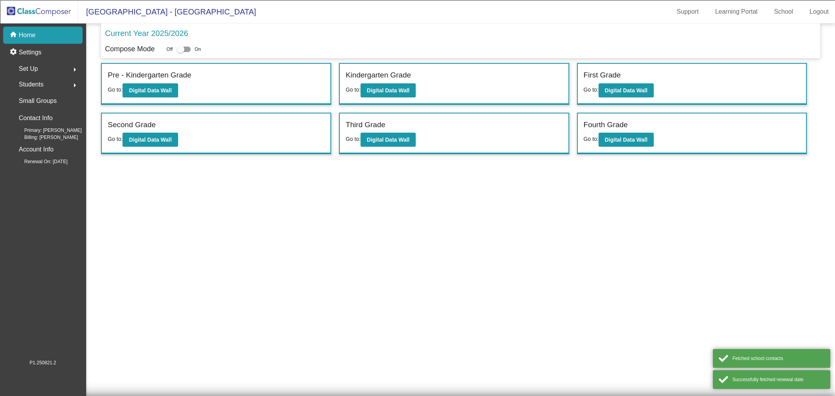 The height and width of the screenshot is (396, 835). I want to click on mat-icon: settings, so click(14, 52).